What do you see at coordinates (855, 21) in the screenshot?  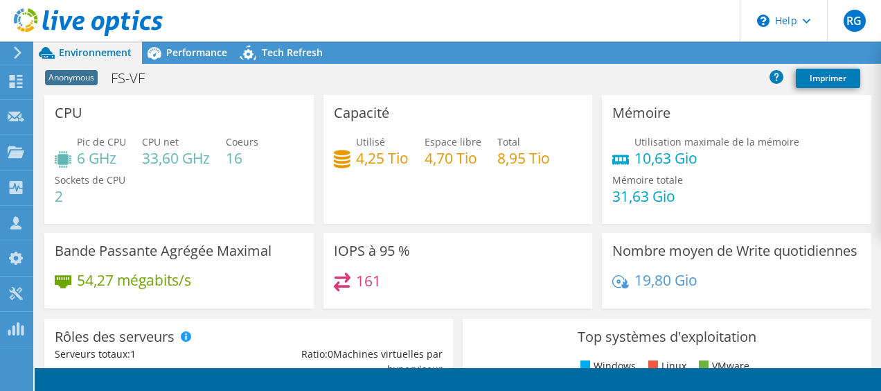 I see `span: RG` at bounding box center [855, 21].